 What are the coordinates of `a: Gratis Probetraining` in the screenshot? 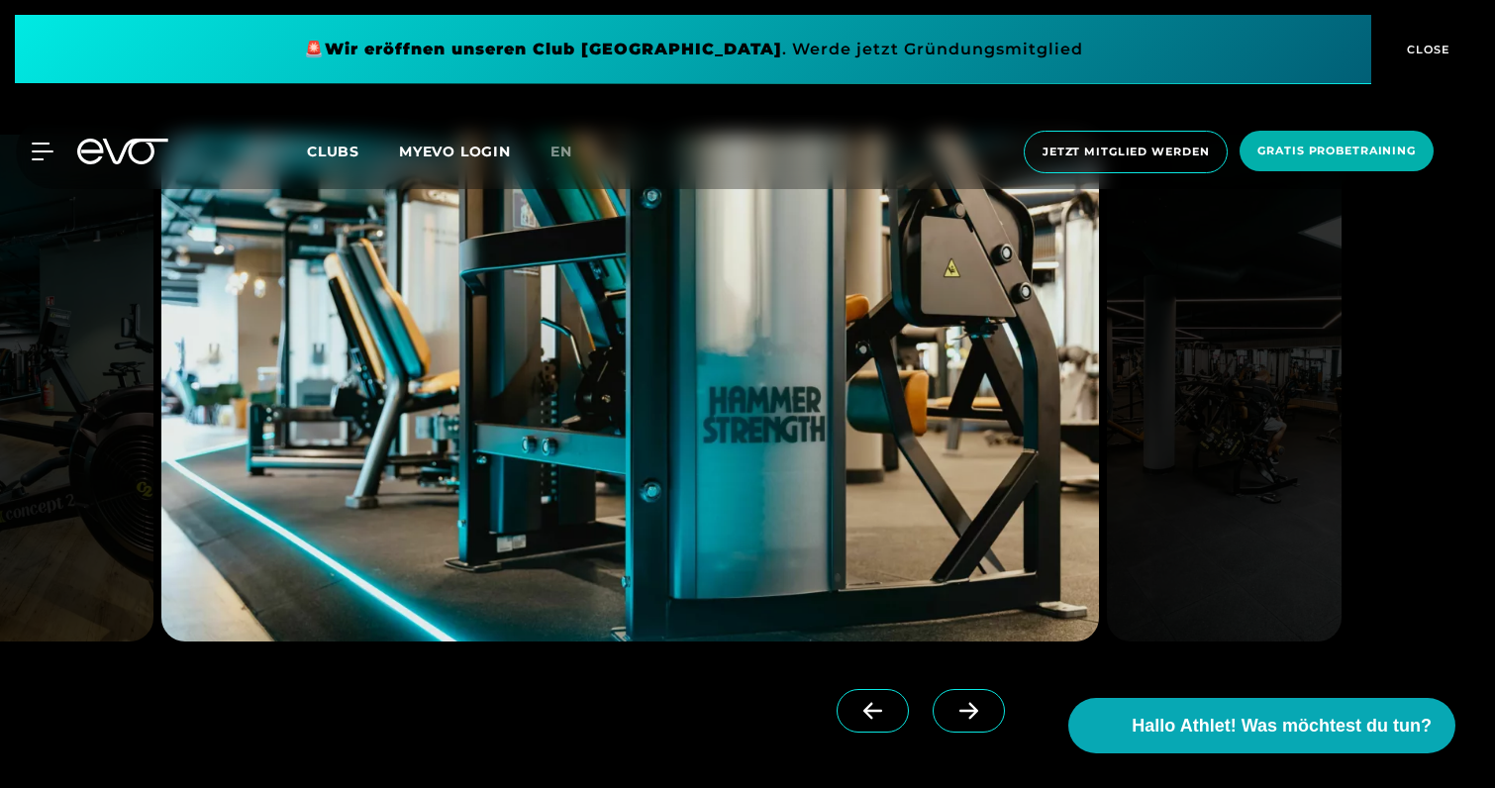 It's located at (1336, 151).